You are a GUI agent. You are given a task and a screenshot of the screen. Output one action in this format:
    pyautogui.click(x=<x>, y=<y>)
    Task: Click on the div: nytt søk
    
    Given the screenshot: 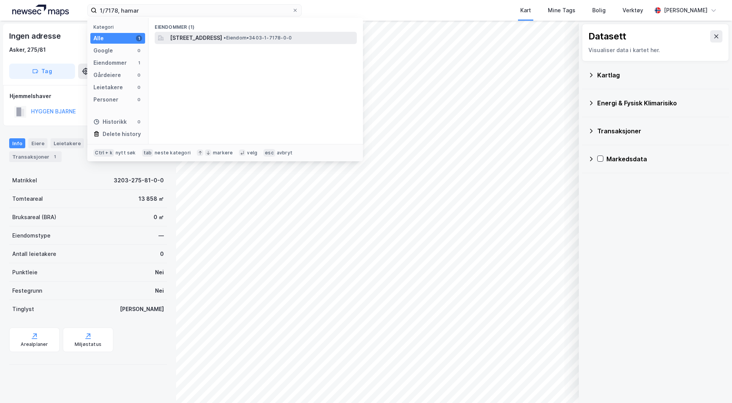 What is the action you would take?
    pyautogui.click(x=126, y=153)
    